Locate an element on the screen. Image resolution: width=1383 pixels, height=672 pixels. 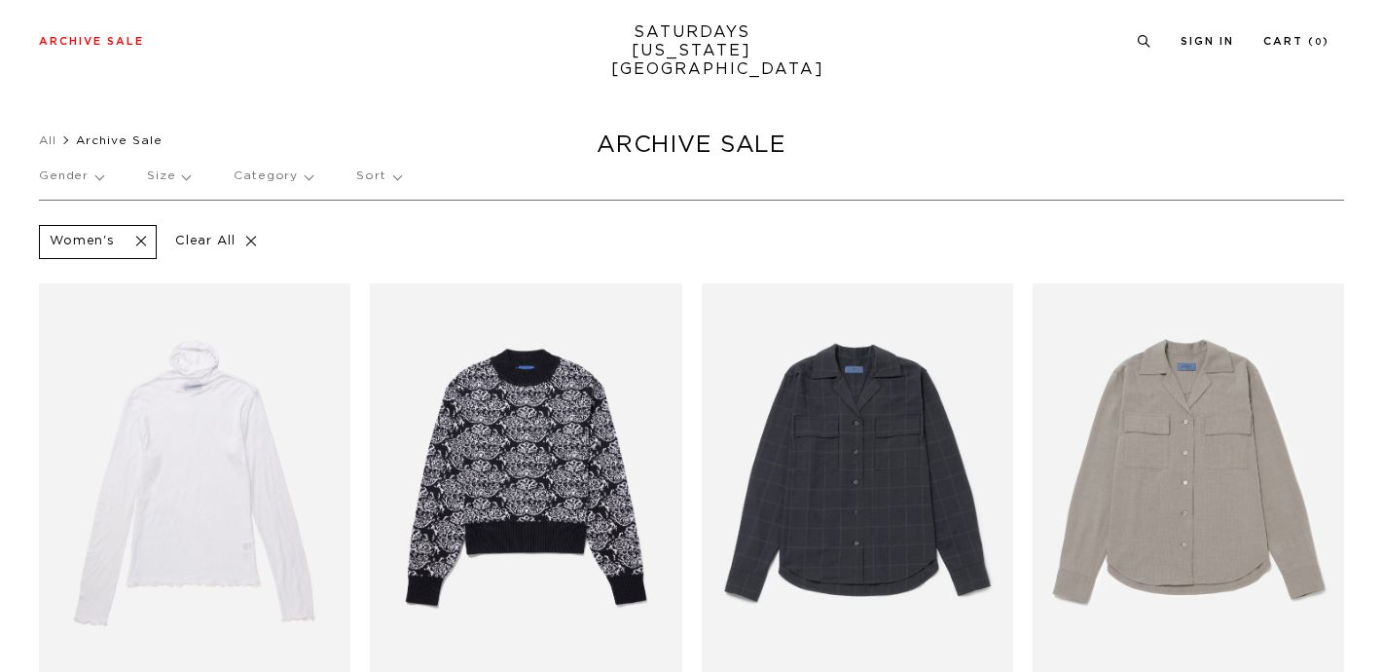
p: Size is located at coordinates (168, 176).